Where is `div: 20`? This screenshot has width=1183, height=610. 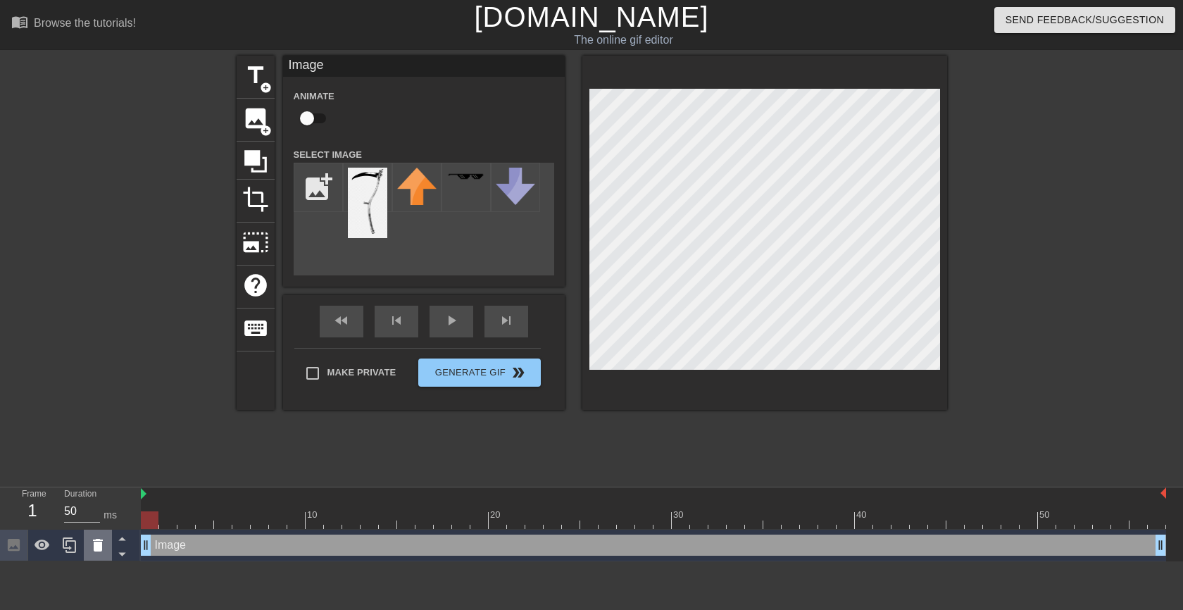 div: 20 is located at coordinates (496, 515).